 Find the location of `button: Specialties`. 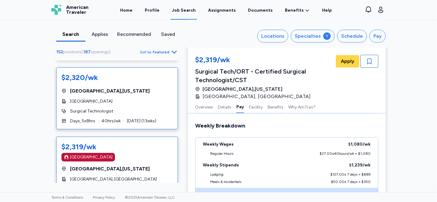

button: Specialties is located at coordinates (312, 36).